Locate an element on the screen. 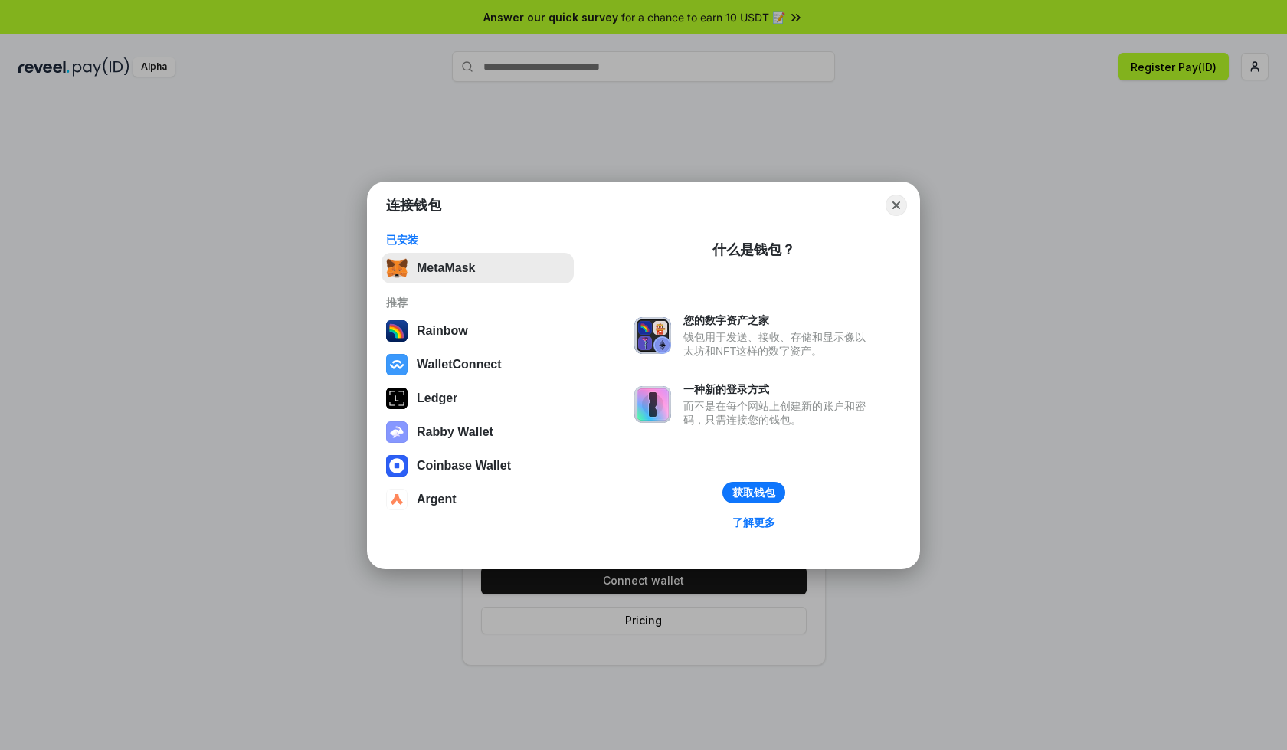 The width and height of the screenshot is (1287, 750). div: 了解更多 is located at coordinates (754, 523).